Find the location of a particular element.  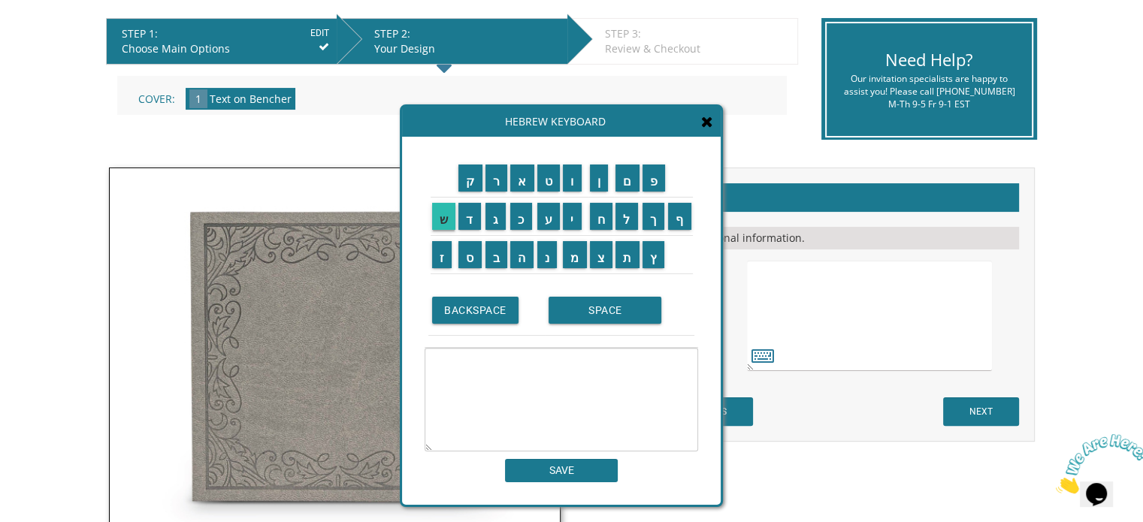

div: Please fill in your personal information. is located at coordinates (809, 238).